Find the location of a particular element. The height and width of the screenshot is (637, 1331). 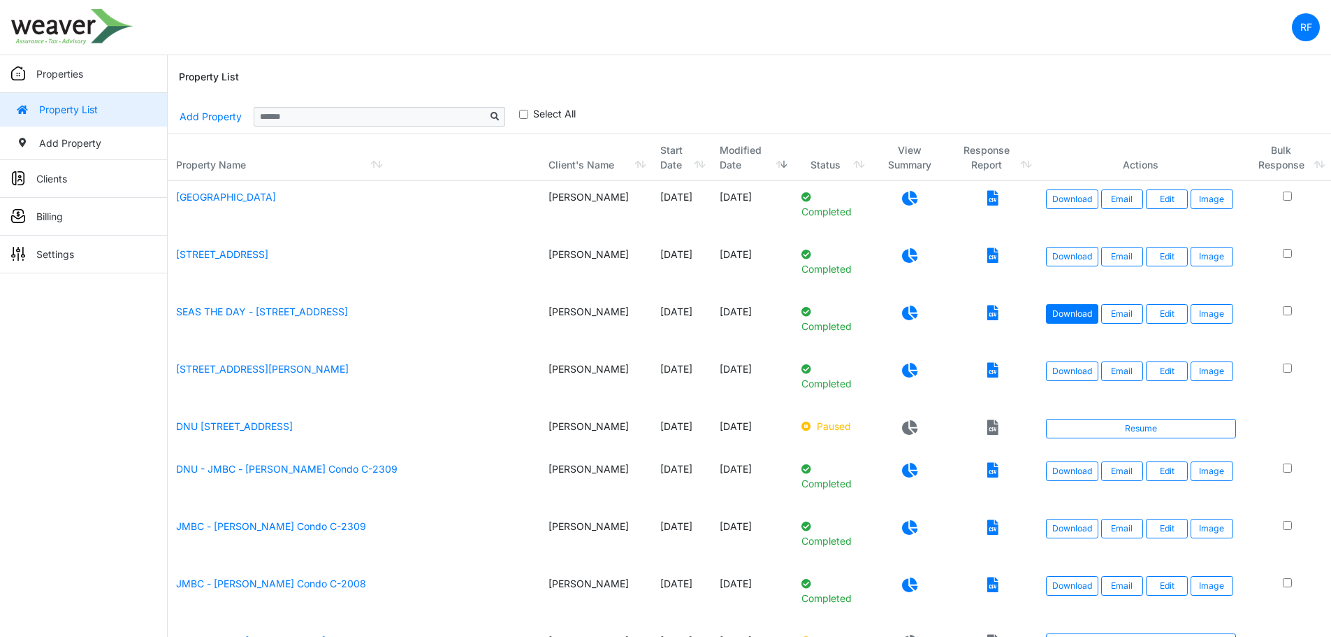

th: Actions is located at coordinates (1141, 157).